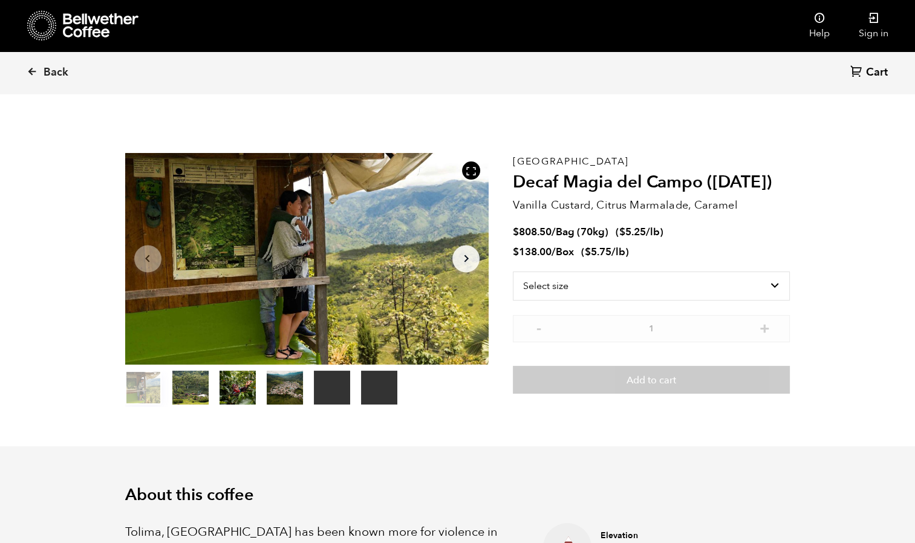 The image size is (915, 543). Describe the element at coordinates (56, 73) in the screenshot. I see `span: Back` at that location.